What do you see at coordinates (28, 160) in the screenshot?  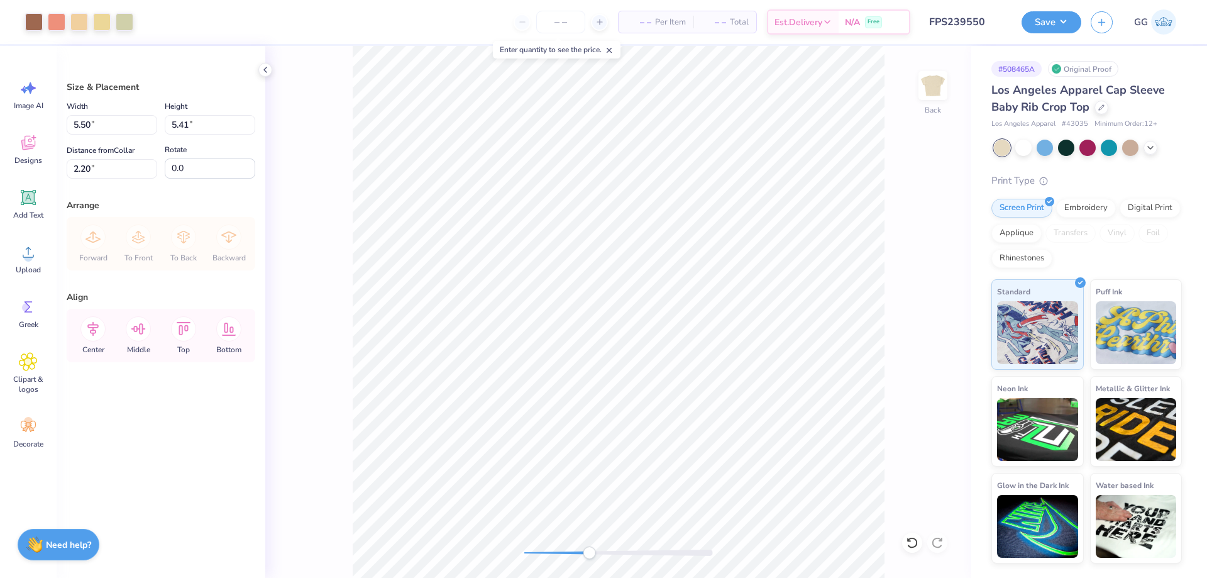 I see `span: Designs` at bounding box center [28, 160].